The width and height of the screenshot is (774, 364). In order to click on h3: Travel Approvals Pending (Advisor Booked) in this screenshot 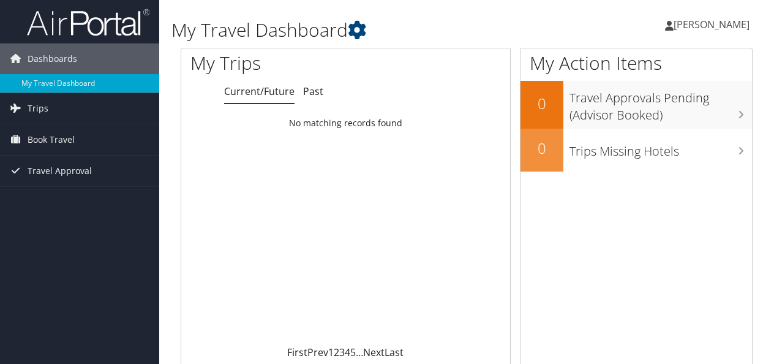, I will do `click(660, 103)`.